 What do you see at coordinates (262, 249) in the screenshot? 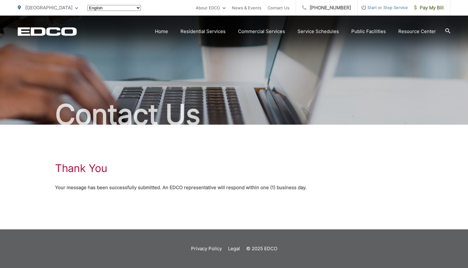
I see `p: © 2025 EDCO` at bounding box center [262, 249].